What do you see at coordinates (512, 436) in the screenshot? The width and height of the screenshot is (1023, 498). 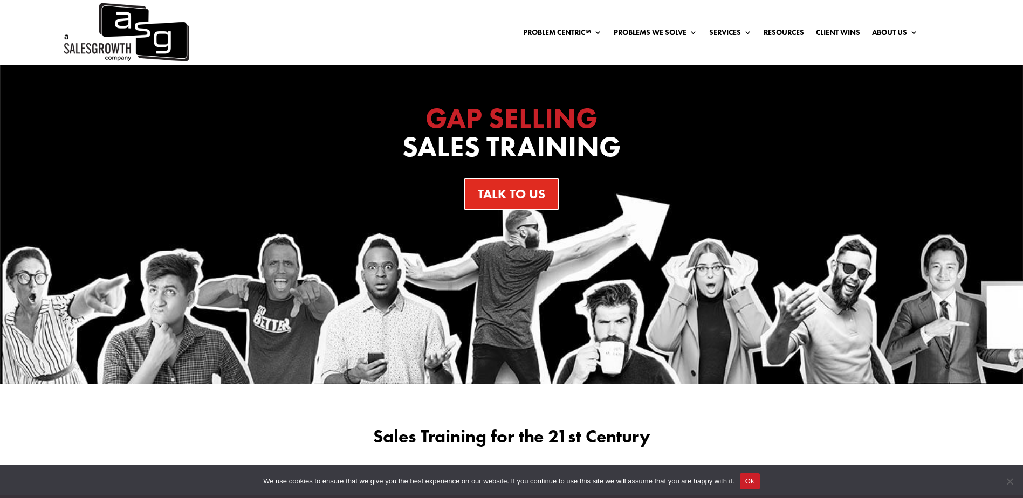 I see `span: Sales Training for the 21st Century` at bounding box center [512, 436].